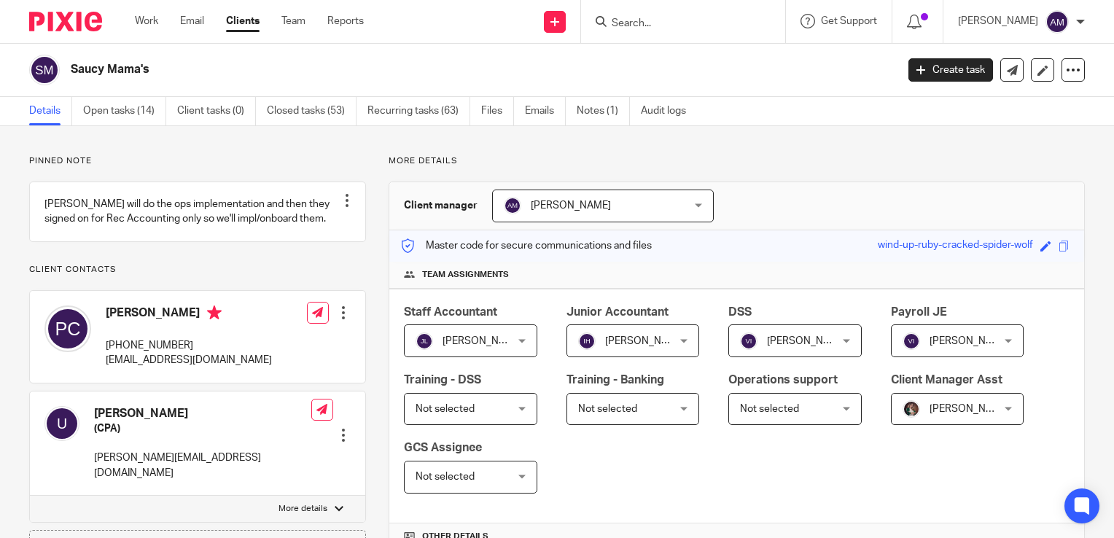 Image resolution: width=1114 pixels, height=538 pixels. Describe the element at coordinates (397, 69) in the screenshot. I see `h2: Saucy Mama's` at that location.